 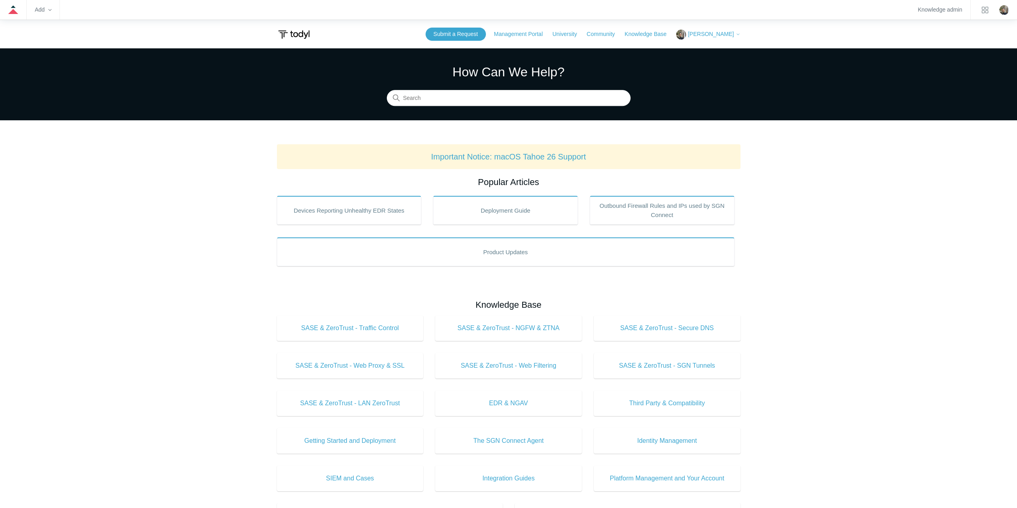 I want to click on a: Knowledge Base, so click(x=649, y=34).